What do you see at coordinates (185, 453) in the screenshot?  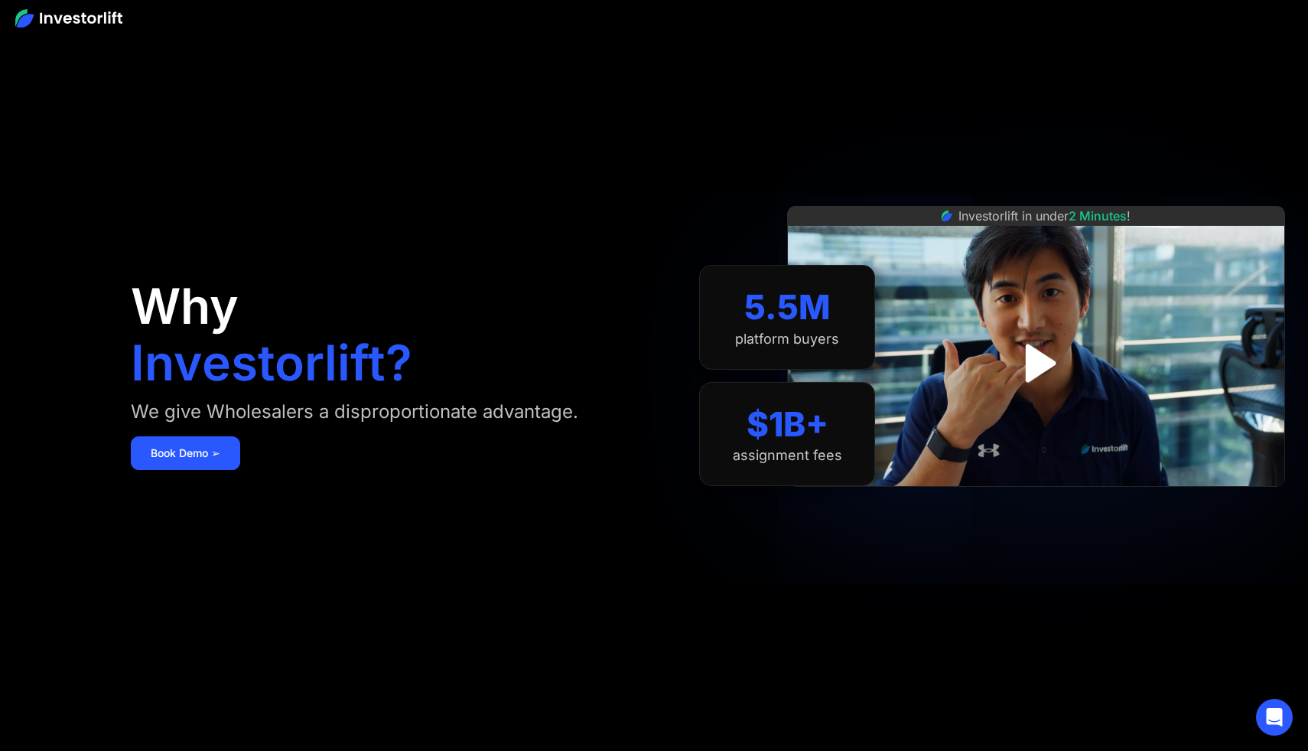 I see `a: Book Demo ➢` at bounding box center [185, 453].